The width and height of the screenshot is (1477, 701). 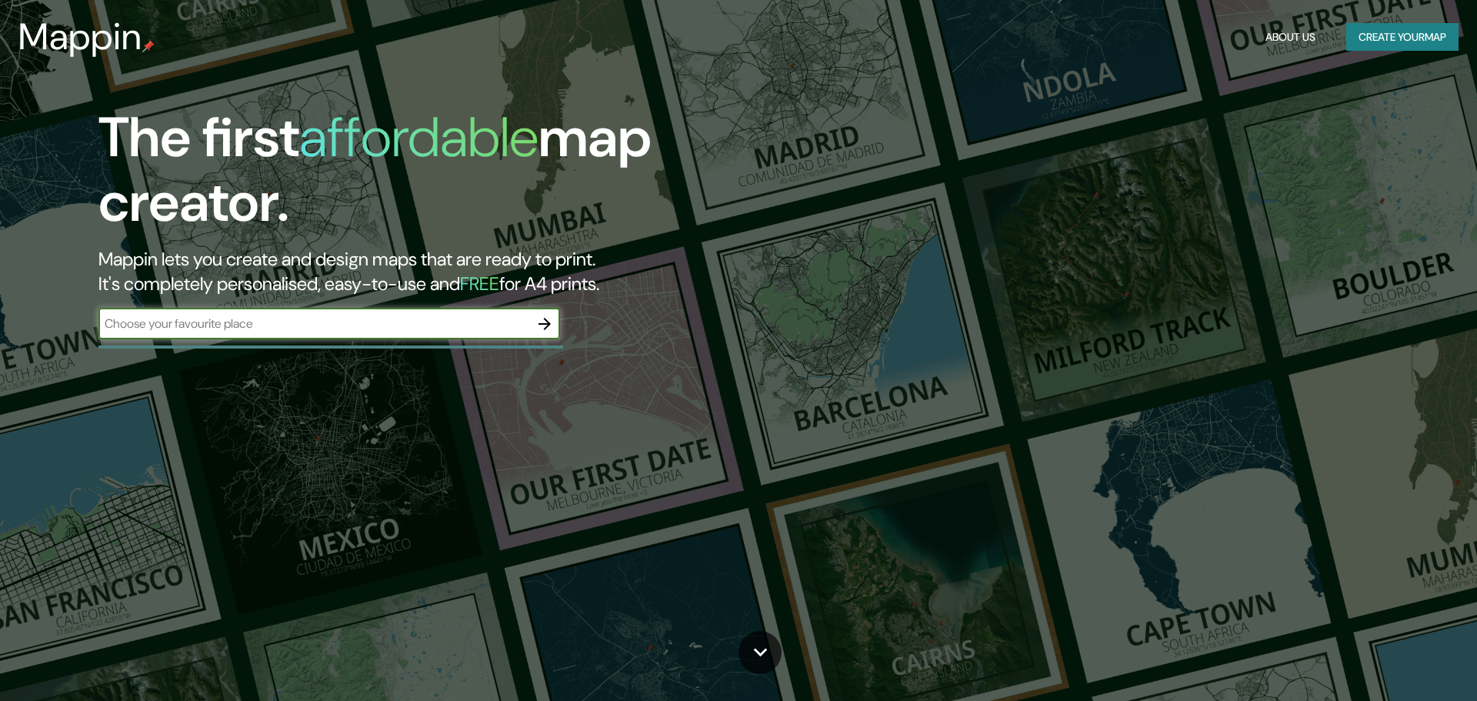 I want to click on button: About Us, so click(x=1290, y=37).